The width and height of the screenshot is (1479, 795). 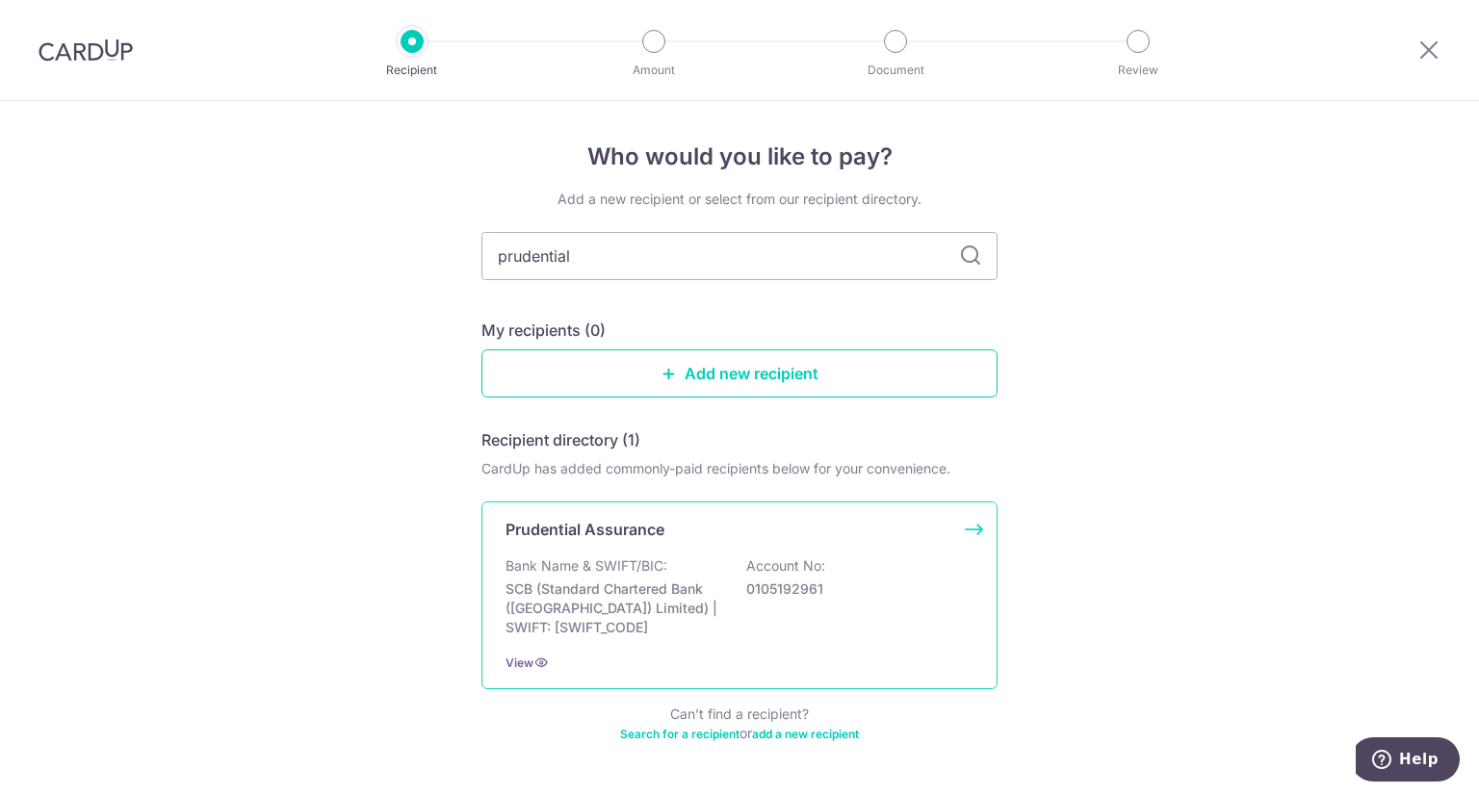 I want to click on div: CardUp has added commonly-paid recipients below for your convenience., so click(x=740, y=469).